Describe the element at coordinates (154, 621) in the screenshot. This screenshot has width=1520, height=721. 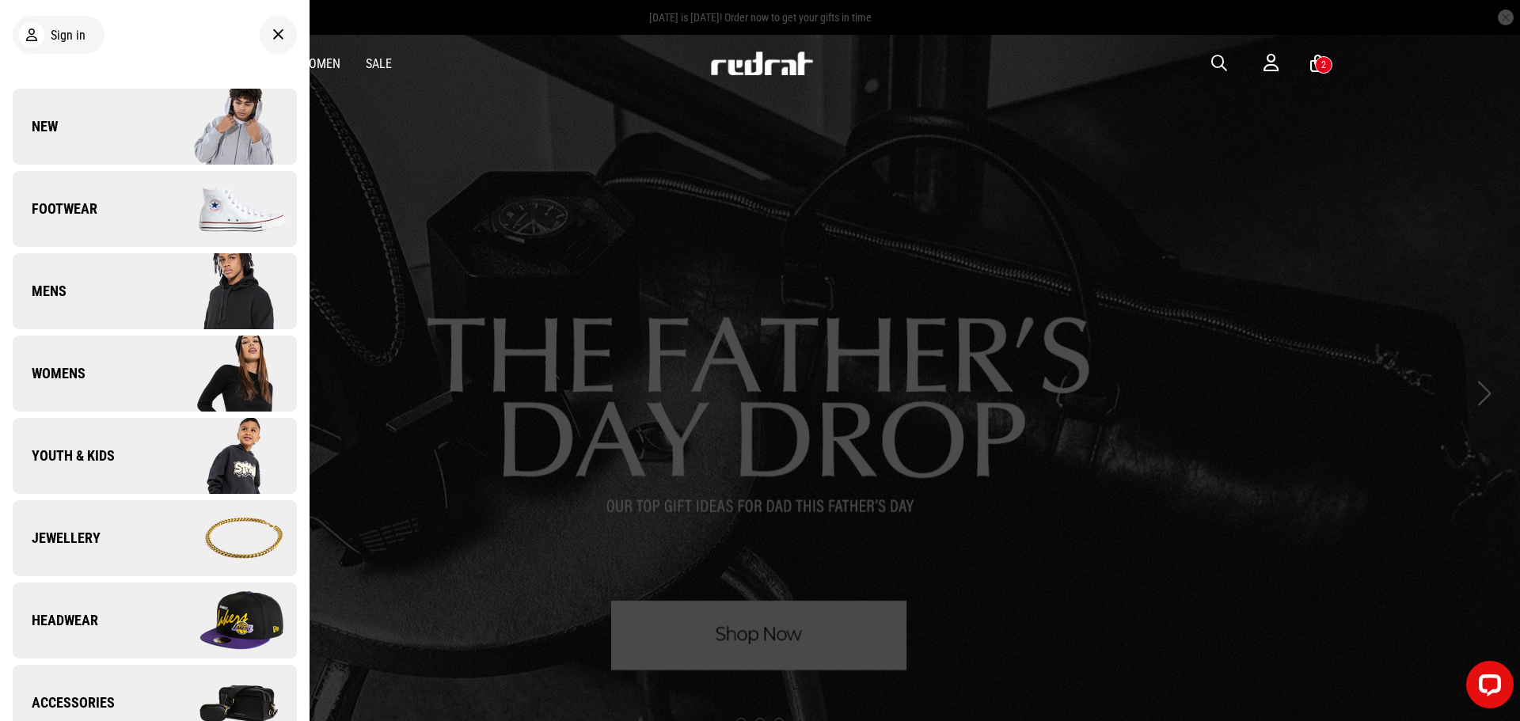
I see `a: Headwear Company` at that location.